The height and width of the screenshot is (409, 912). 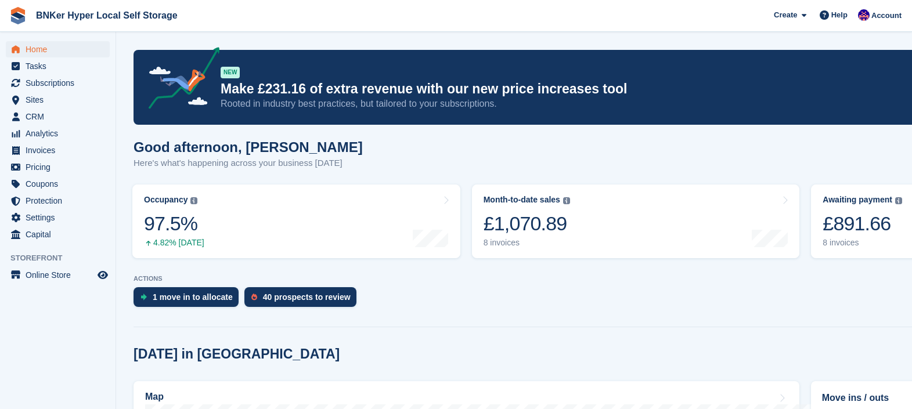 What do you see at coordinates (60, 100) in the screenshot?
I see `span: Sites` at bounding box center [60, 100].